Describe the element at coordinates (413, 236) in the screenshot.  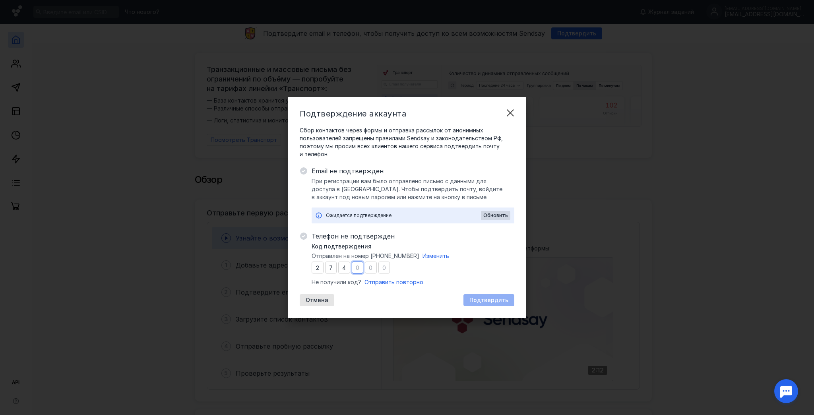
I see `span: Телефон не подтвержден` at that location.